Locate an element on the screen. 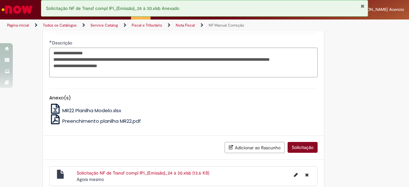 This screenshot has height=187, width=409. img: ServiceNow is located at coordinates (17, 10).